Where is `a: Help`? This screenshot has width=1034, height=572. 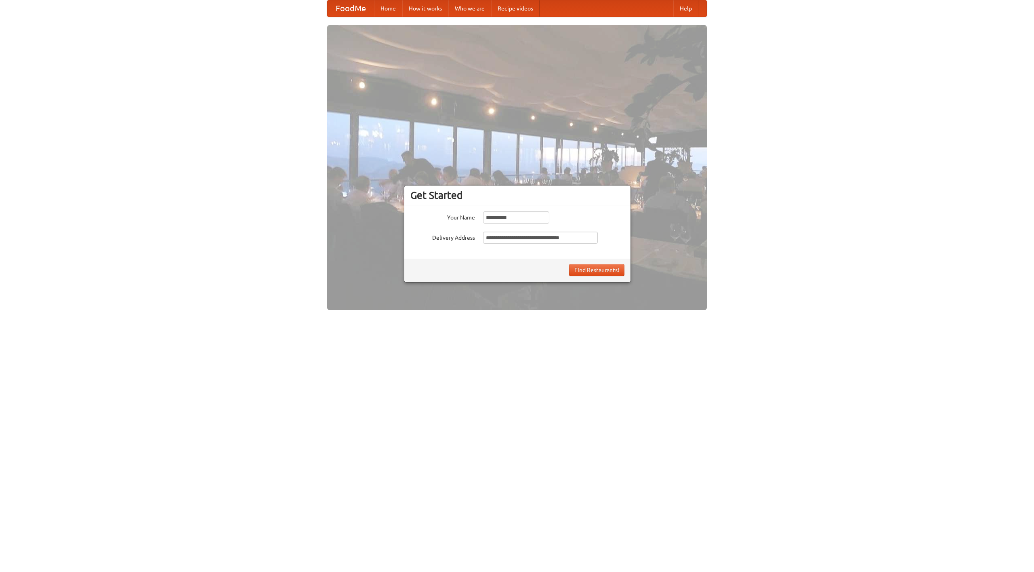 a: Help is located at coordinates (686, 8).